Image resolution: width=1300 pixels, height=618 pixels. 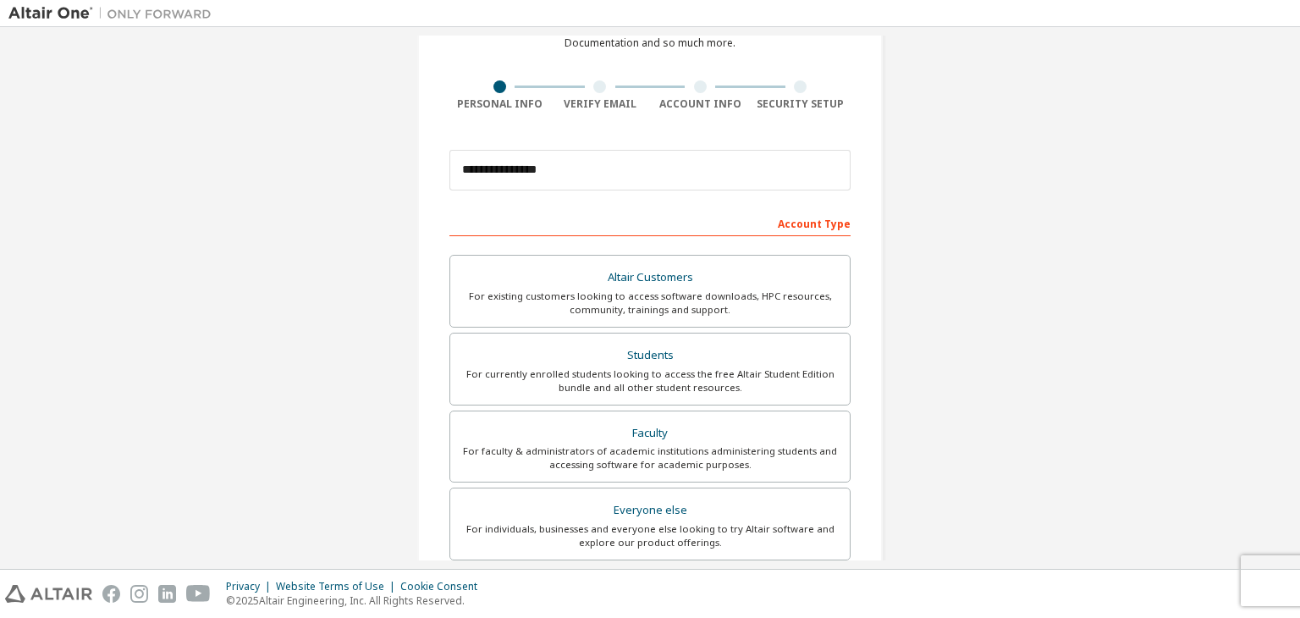 What do you see at coordinates (650, 36) in the screenshot?
I see `div: For Free Trials, Licenses, Downloads, Learning & Documentation and so much more.` at bounding box center [650, 36].